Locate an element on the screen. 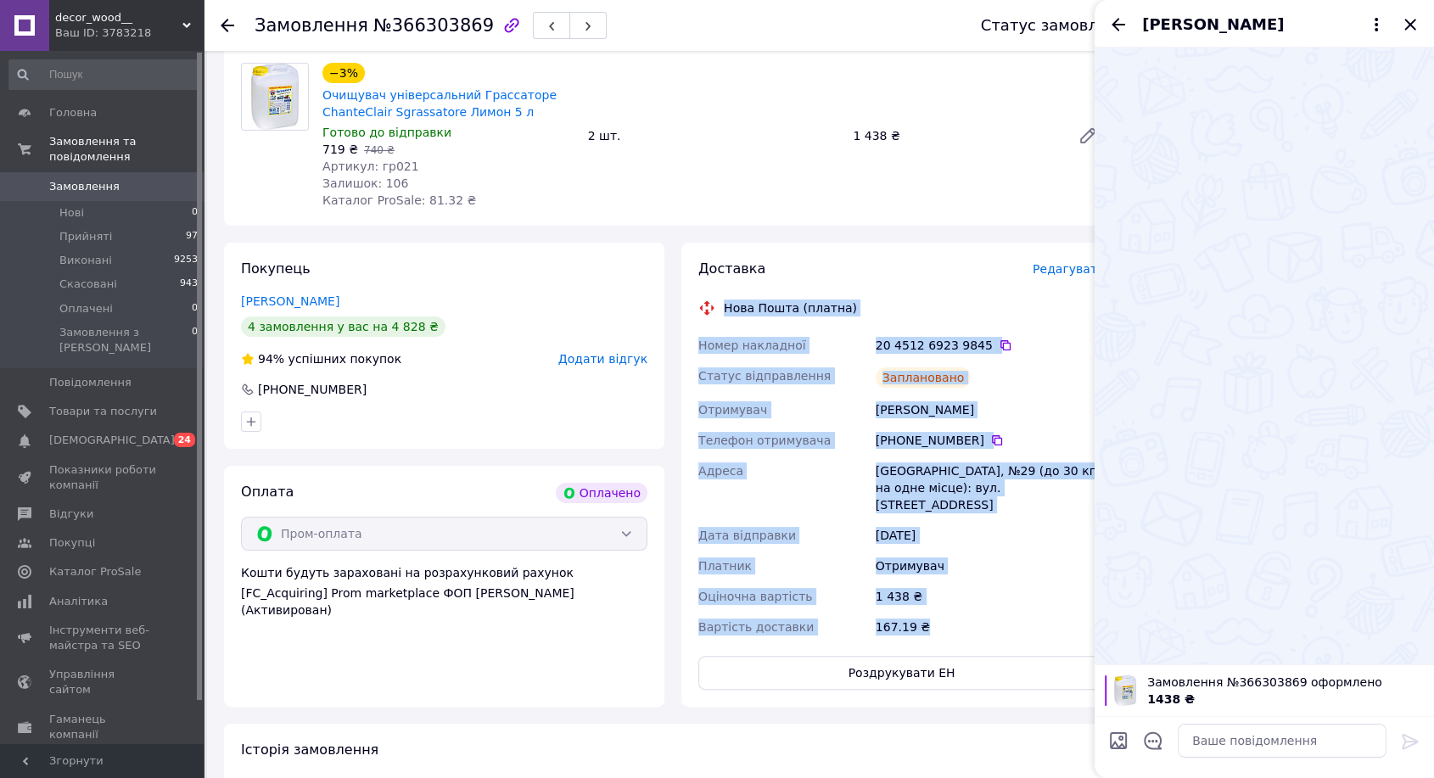 Image resolution: width=1434 pixels, height=778 pixels. span: Замовлення №366303869 оформлено is located at coordinates (1286, 682).